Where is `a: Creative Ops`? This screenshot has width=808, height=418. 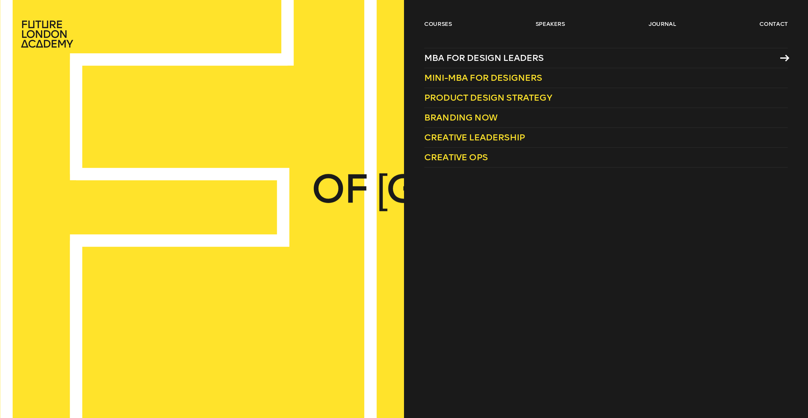 a: Creative Ops is located at coordinates (606, 158).